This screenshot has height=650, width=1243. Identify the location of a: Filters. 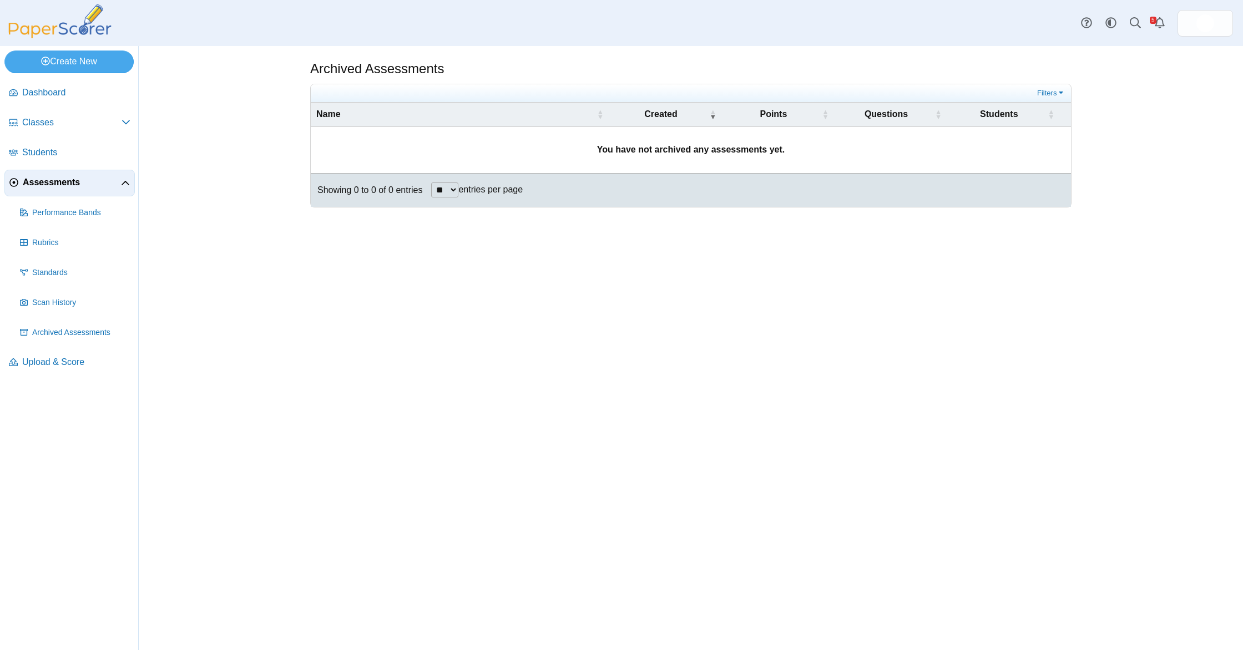
(1051, 93).